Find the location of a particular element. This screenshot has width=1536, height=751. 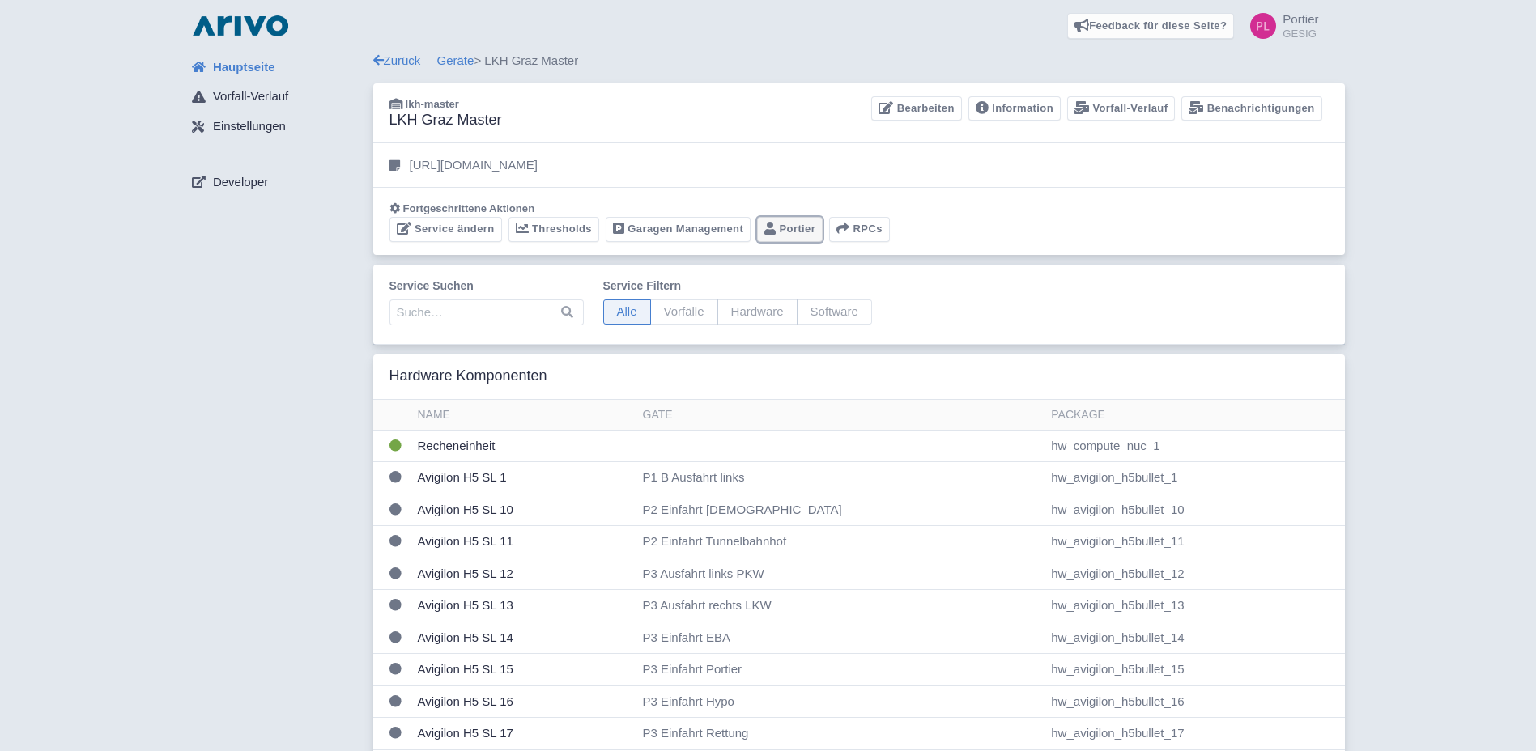

th: Name is located at coordinates (524, 415).